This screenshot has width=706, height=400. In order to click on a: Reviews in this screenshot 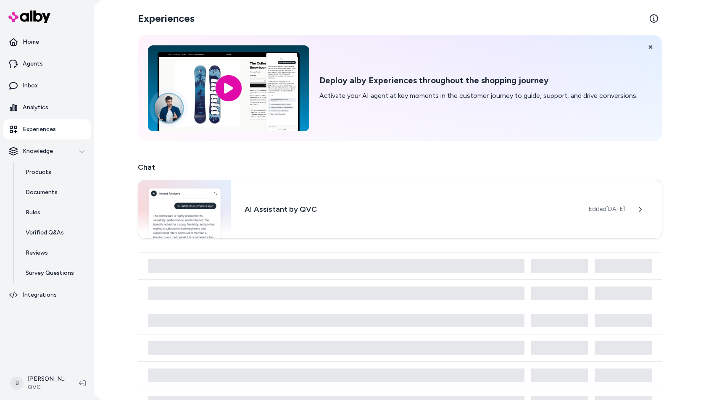, I will do `click(54, 253)`.